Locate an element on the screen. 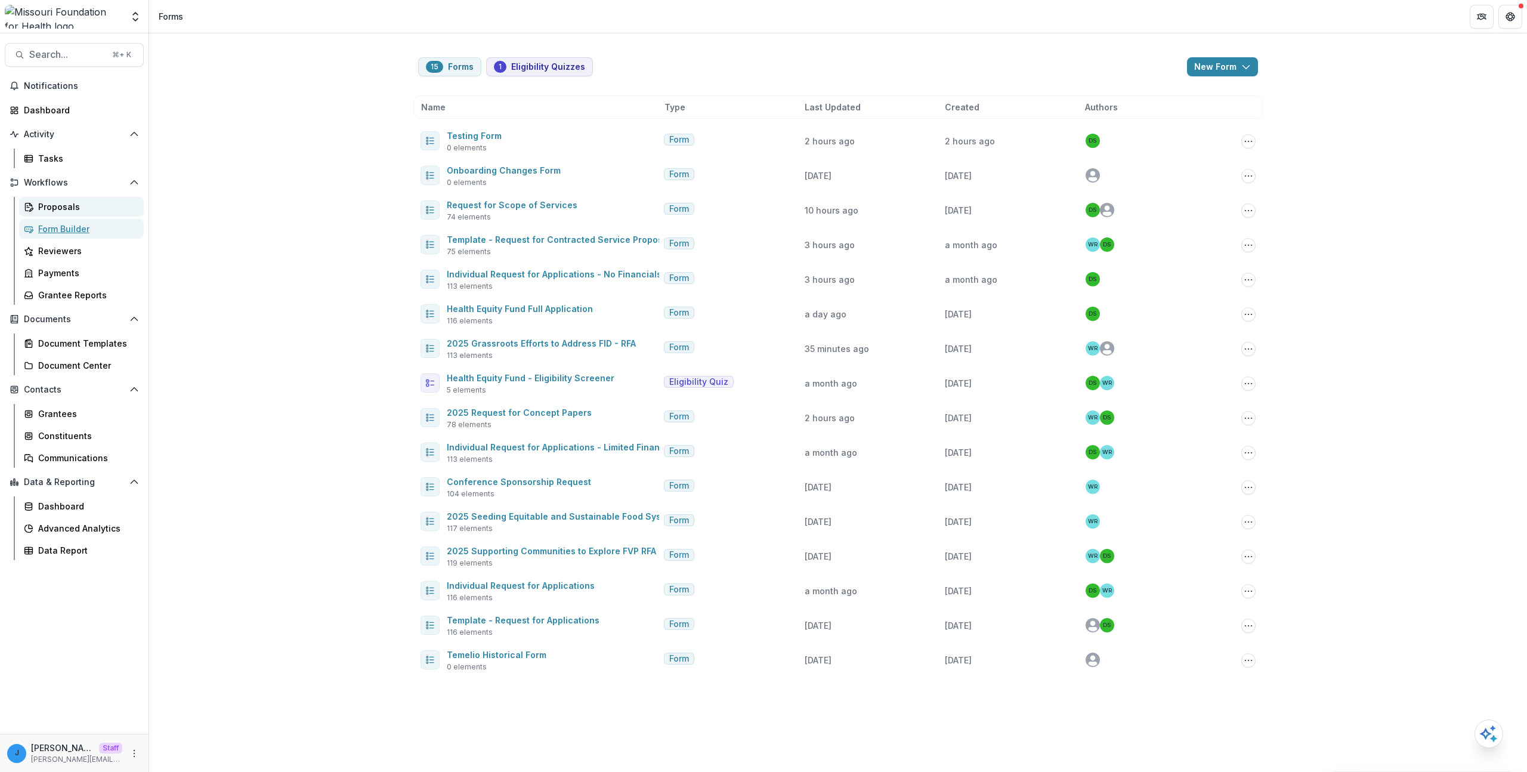 The height and width of the screenshot is (772, 1527). button: Open Contacts is located at coordinates (74, 390).